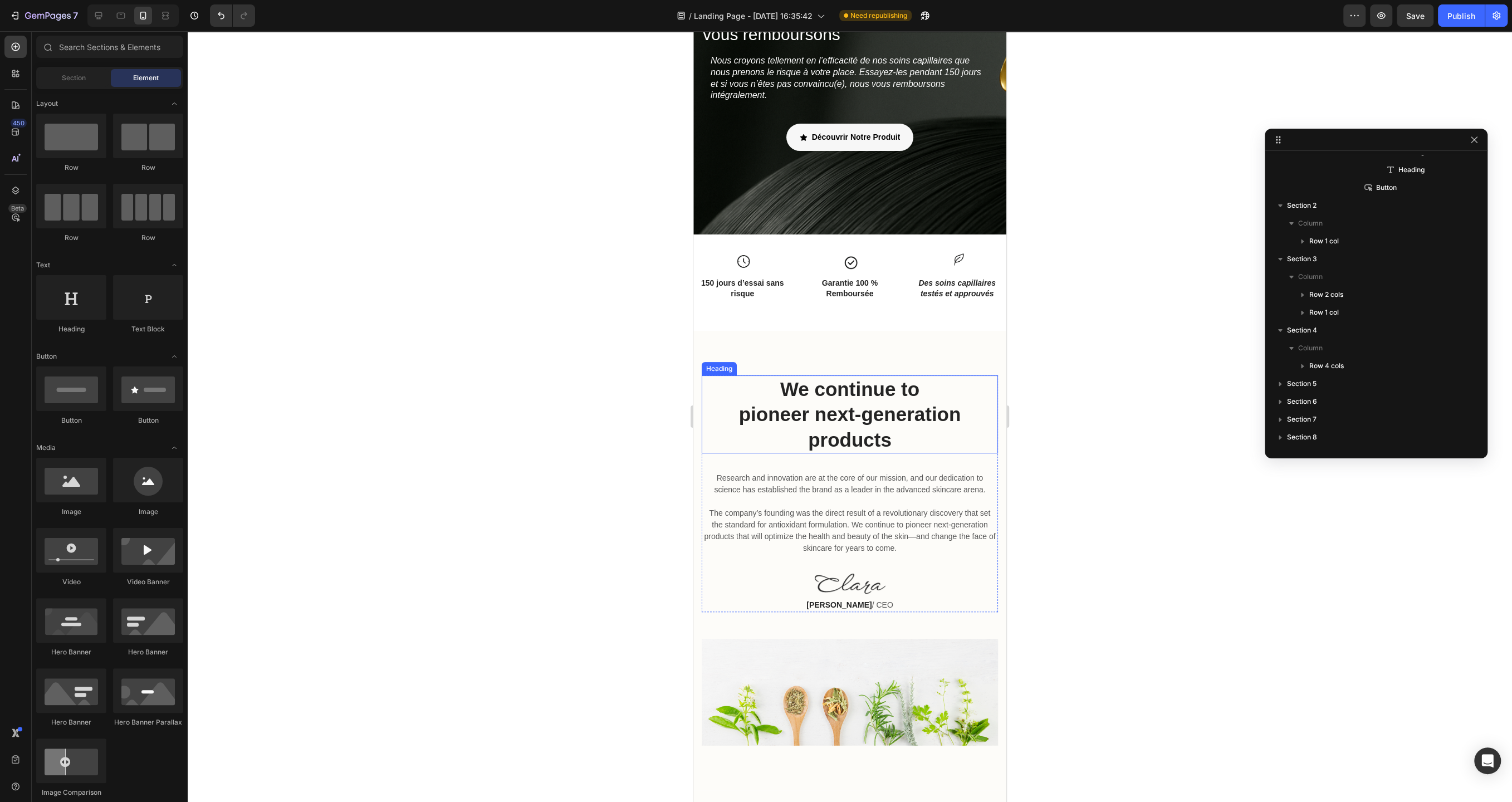 The image size is (1512, 802). What do you see at coordinates (156, 383) in the screenshot?
I see `p: We continue to pioneer next-generation products` at bounding box center [156, 383].